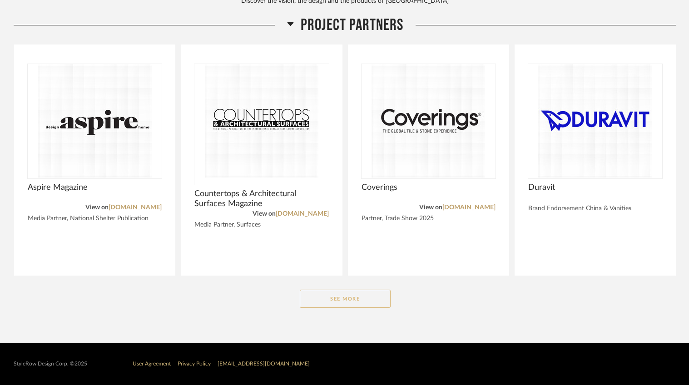 The image size is (689, 385). I want to click on button: See More, so click(345, 299).